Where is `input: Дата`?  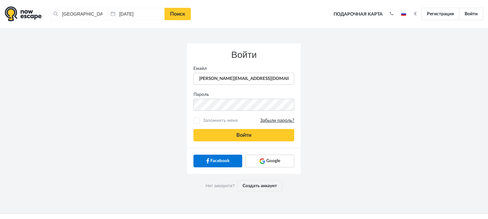
input: Дата is located at coordinates (136, 14).